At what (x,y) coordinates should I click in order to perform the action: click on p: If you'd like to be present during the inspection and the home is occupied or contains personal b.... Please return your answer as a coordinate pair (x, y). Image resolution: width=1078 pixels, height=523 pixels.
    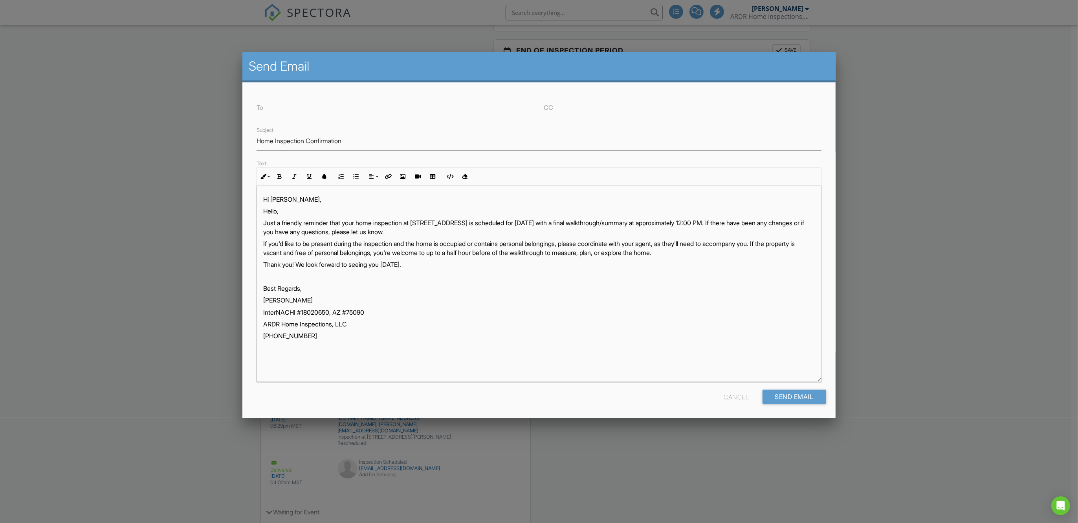
    Looking at the image, I should click on (538, 248).